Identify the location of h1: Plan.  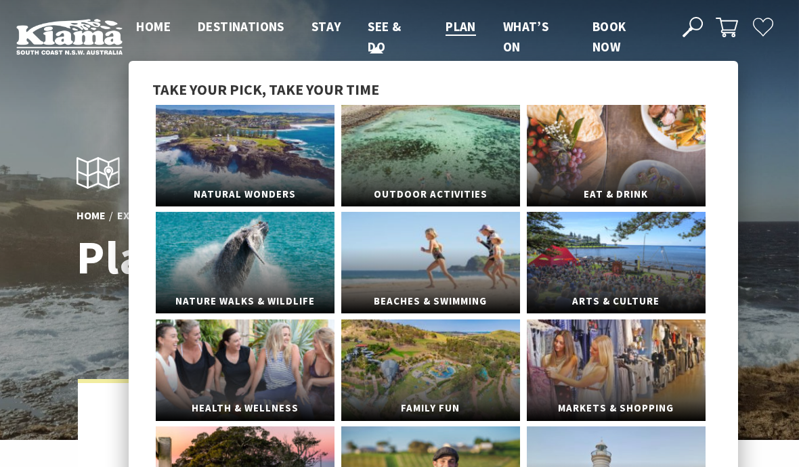
(268, 258).